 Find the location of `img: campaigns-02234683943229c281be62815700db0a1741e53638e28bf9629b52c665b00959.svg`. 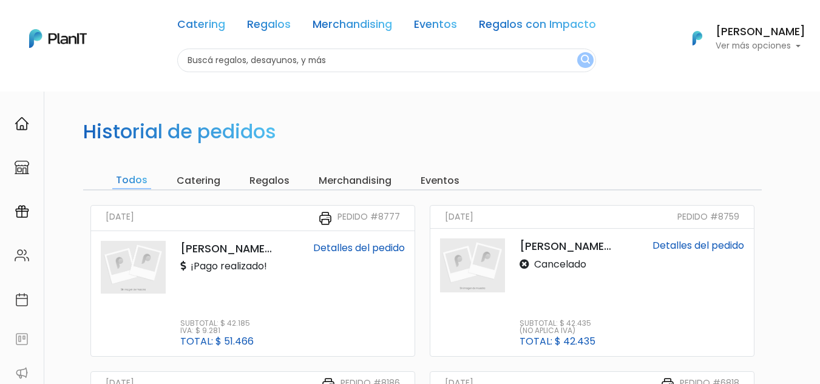

img: campaigns-02234683943229c281be62815700db0a1741e53638e28bf9629b52c665b00959.svg is located at coordinates (22, 212).